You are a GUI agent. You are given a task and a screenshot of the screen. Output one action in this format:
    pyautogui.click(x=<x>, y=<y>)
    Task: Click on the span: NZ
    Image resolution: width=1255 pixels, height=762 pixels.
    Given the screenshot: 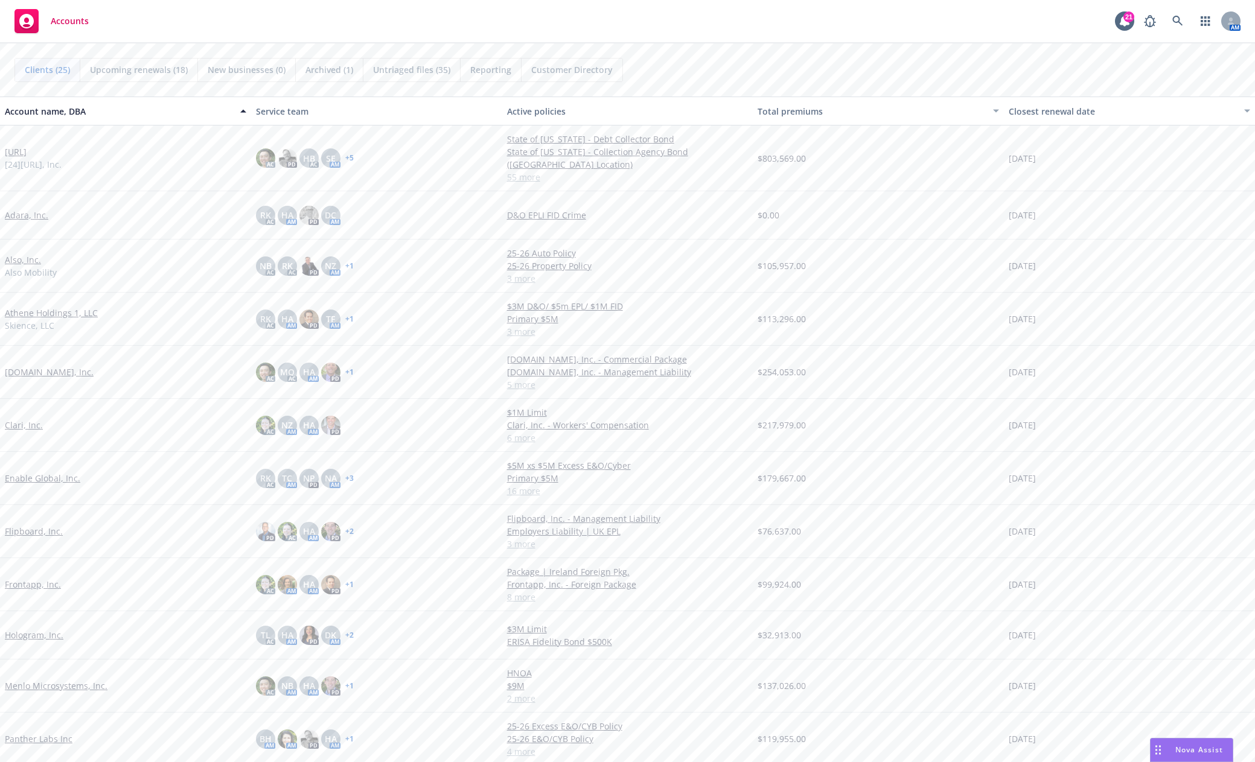 What is the action you would take?
    pyautogui.click(x=287, y=425)
    